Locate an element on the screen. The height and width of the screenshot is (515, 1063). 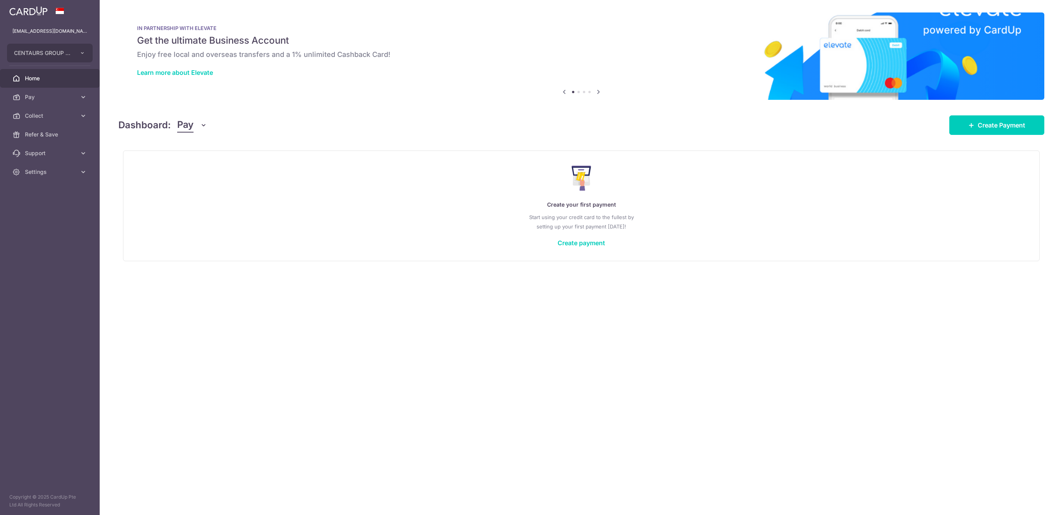
p: Create your first payment is located at coordinates (581, 204).